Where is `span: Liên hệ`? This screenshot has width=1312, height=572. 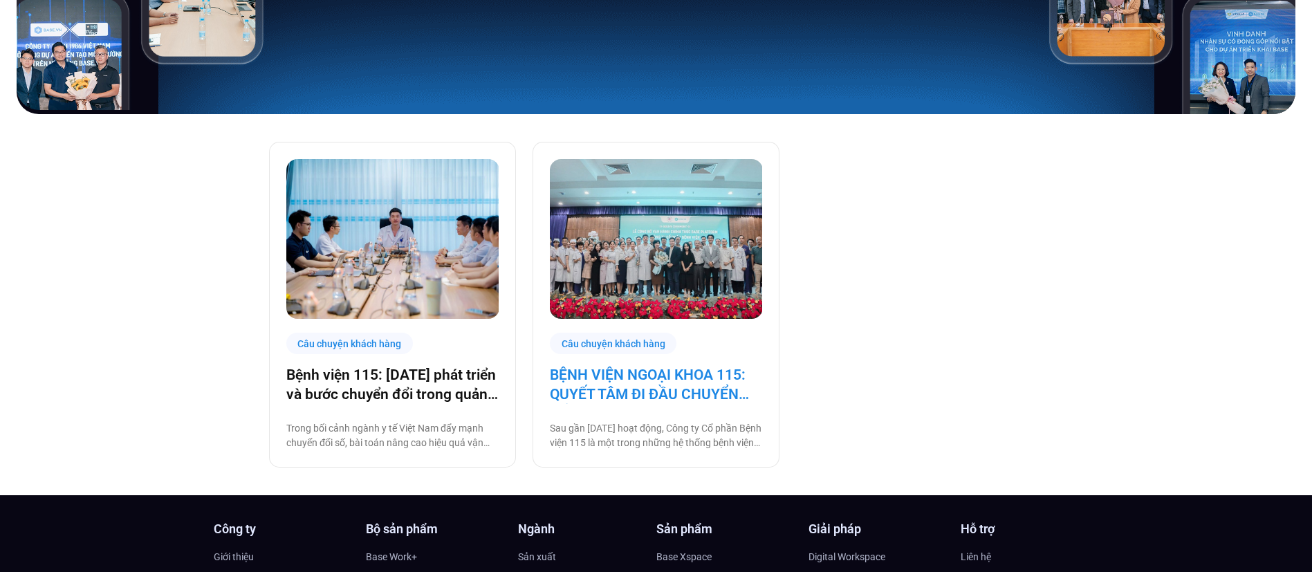
span: Liên hệ is located at coordinates (976, 557).